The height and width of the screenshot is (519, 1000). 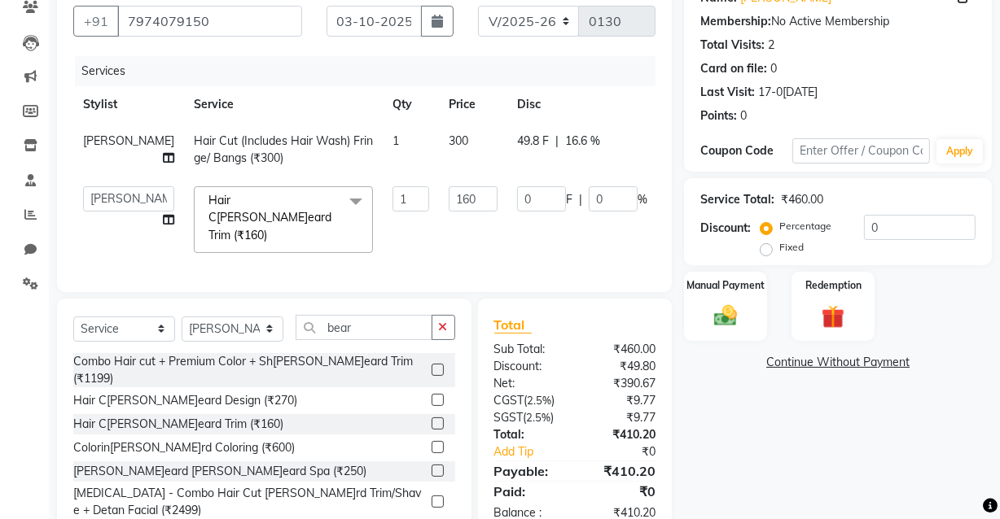 What do you see at coordinates (528, 383) in the screenshot?
I see `div: Net:` at bounding box center [528, 383].